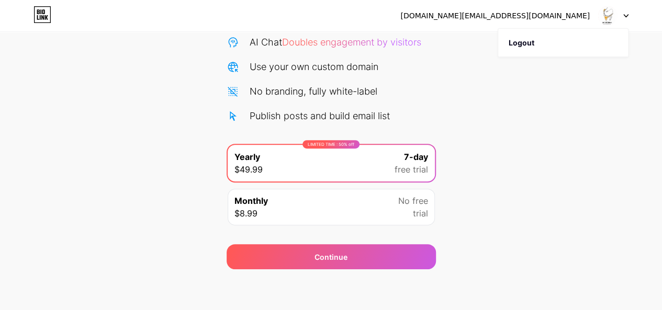 This screenshot has height=310, width=662. What do you see at coordinates (335, 42) in the screenshot?
I see `div: AI Chat` at bounding box center [335, 42].